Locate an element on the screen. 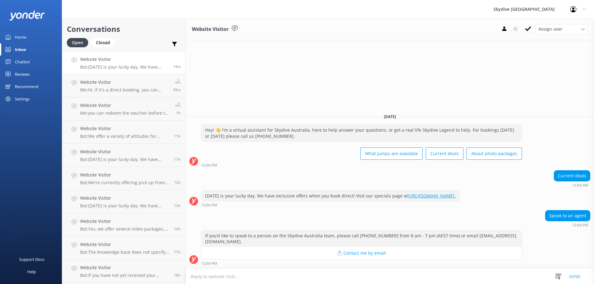 This screenshot has height=284, width=594. span: Sep 09 2025 07:11pm (UTC +10:00) Australia/Brisbane is located at coordinates (177, 252).